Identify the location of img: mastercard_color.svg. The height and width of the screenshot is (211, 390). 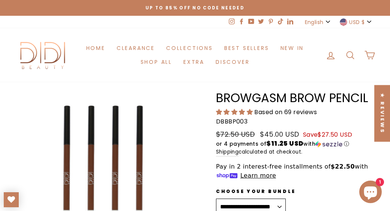
(38, 15).